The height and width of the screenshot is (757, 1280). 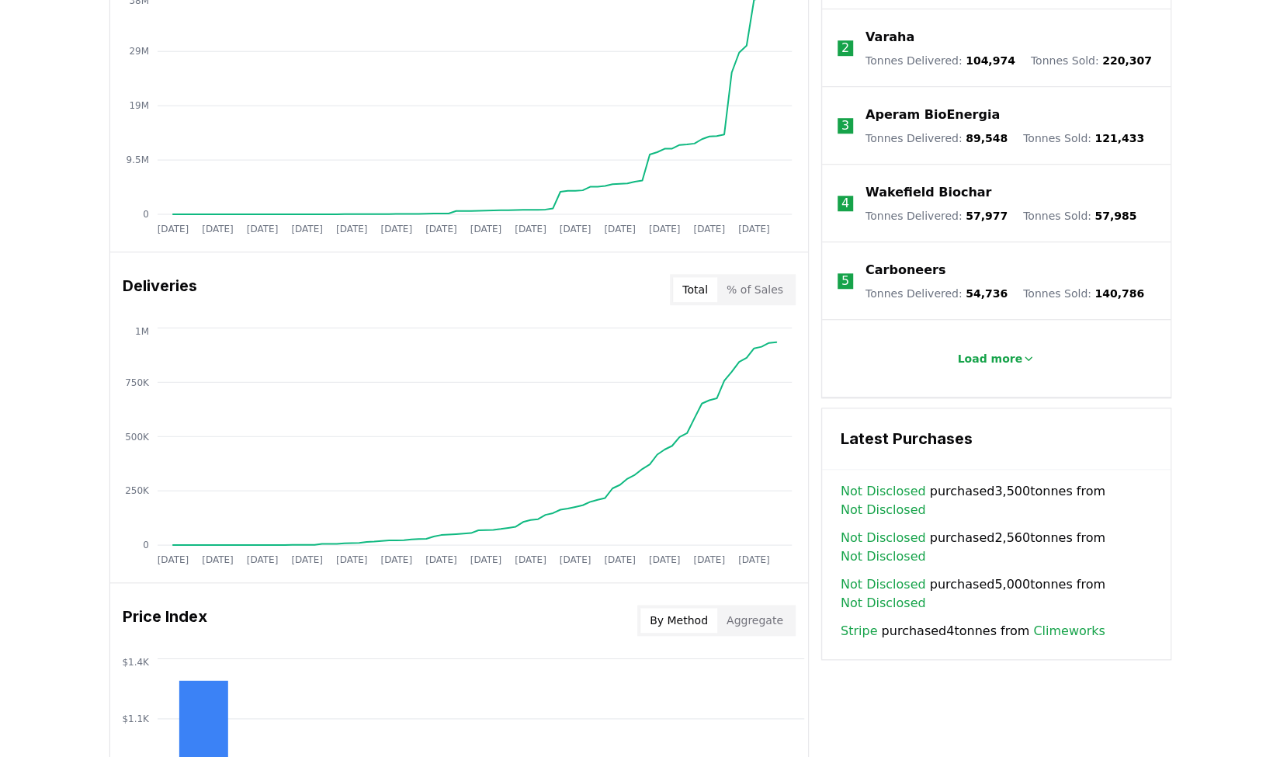 What do you see at coordinates (932, 115) in the screenshot?
I see `p: Aperam BioEnergia` at bounding box center [932, 115].